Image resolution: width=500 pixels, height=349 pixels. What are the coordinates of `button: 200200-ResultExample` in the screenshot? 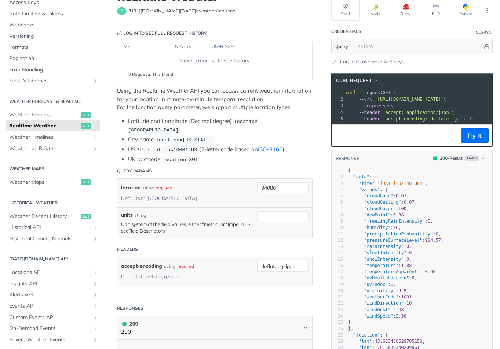 It's located at (459, 158).